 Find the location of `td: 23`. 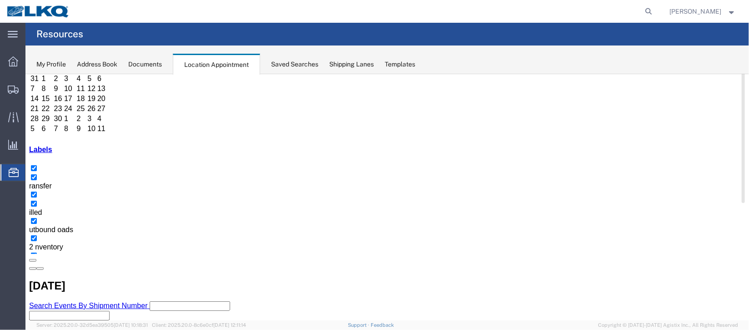

td: 23 is located at coordinates (33, 35).